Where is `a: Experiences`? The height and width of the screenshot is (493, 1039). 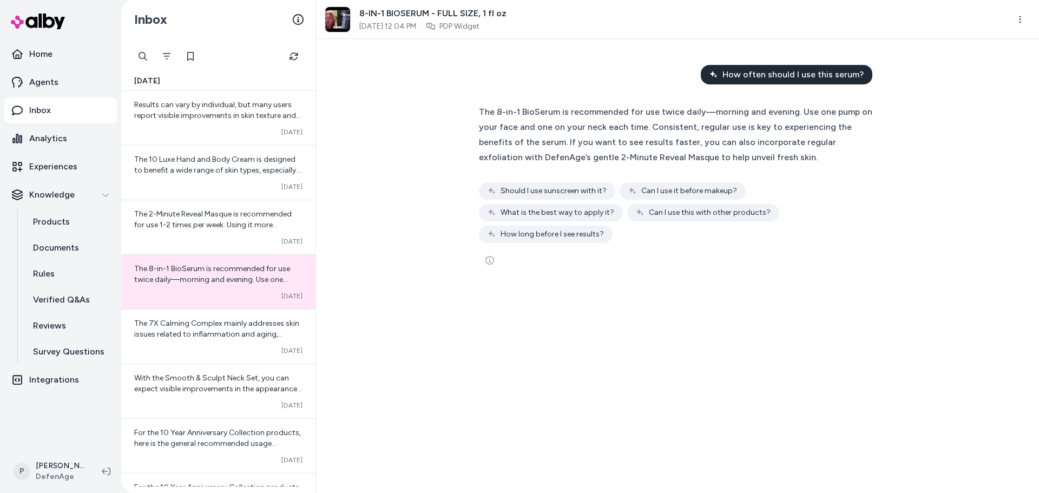
a: Experiences is located at coordinates (61, 167).